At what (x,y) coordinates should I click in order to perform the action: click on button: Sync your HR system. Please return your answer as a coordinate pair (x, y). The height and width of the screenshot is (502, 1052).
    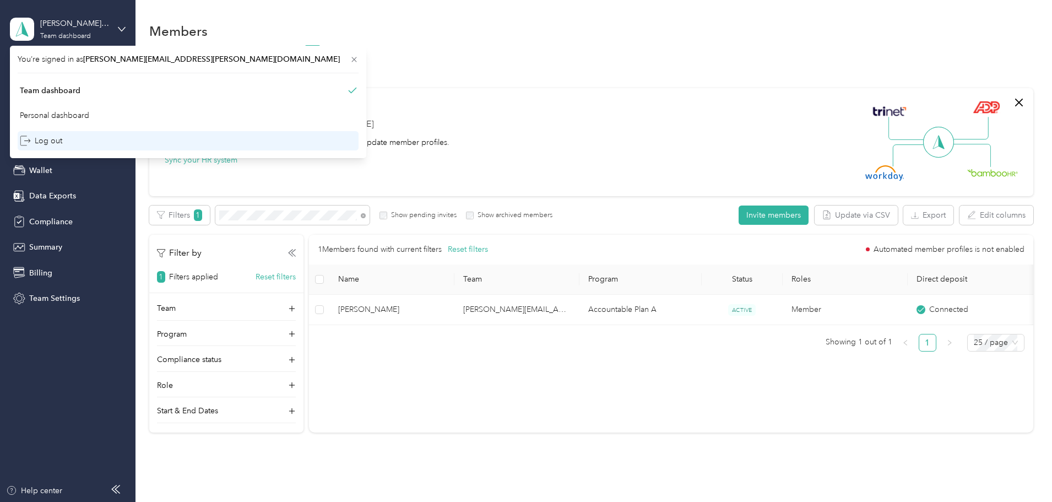
    Looking at the image, I should click on (201, 160).